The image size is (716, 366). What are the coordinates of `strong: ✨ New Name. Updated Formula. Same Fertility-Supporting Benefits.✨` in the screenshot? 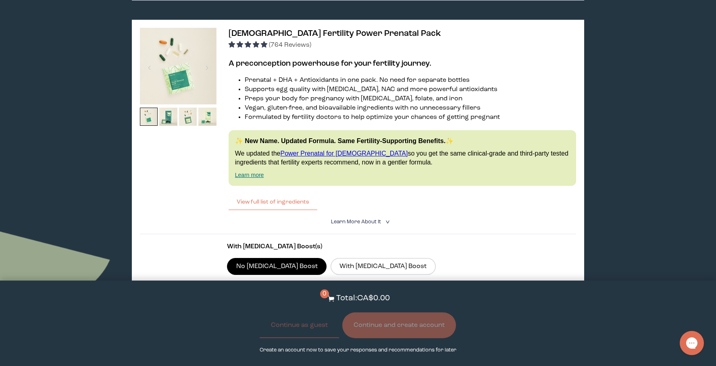 It's located at (344, 141).